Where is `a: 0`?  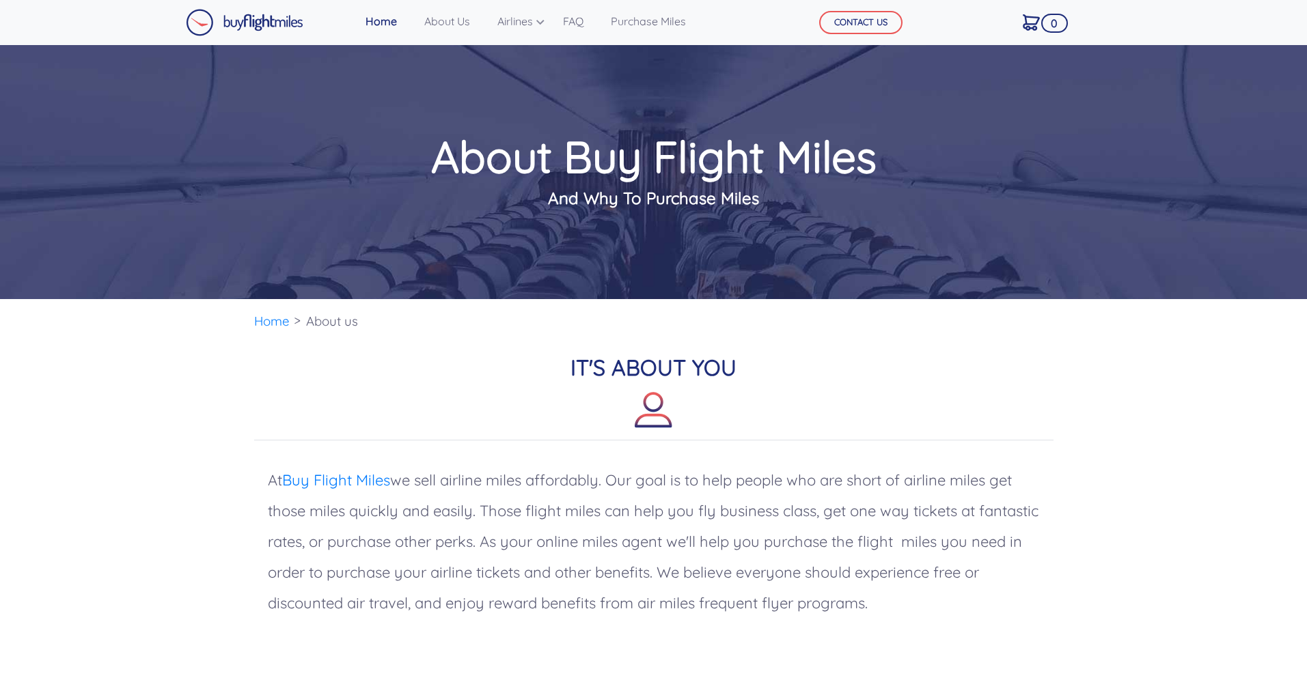 a: 0 is located at coordinates (1031, 22).